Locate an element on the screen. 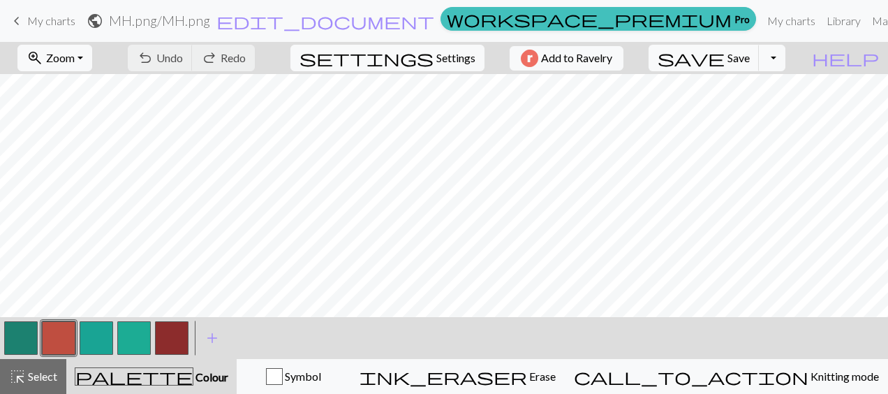 Image resolution: width=888 pixels, height=394 pixels. button: Add to Ravelry is located at coordinates (566, 58).